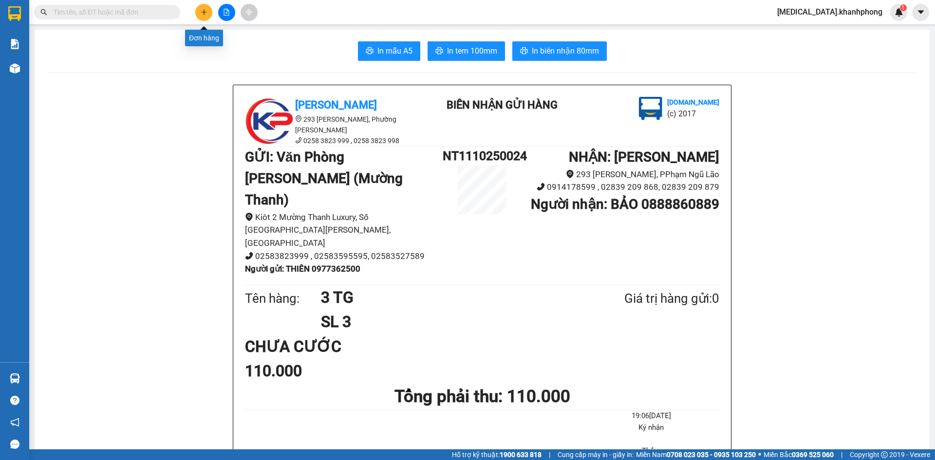 The width and height of the screenshot is (935, 460). Describe the element at coordinates (389, 51) in the screenshot. I see `button: printerIn mẫu A5` at that location.